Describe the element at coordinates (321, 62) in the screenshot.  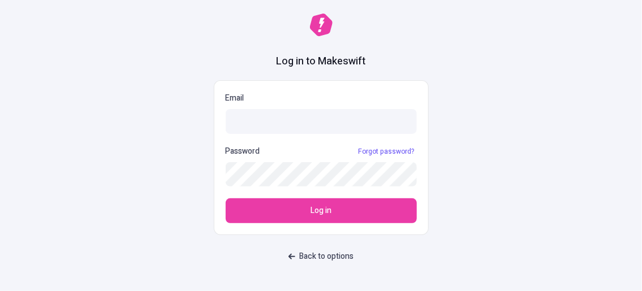
I see `h1: Log in to Makeswift` at that location.